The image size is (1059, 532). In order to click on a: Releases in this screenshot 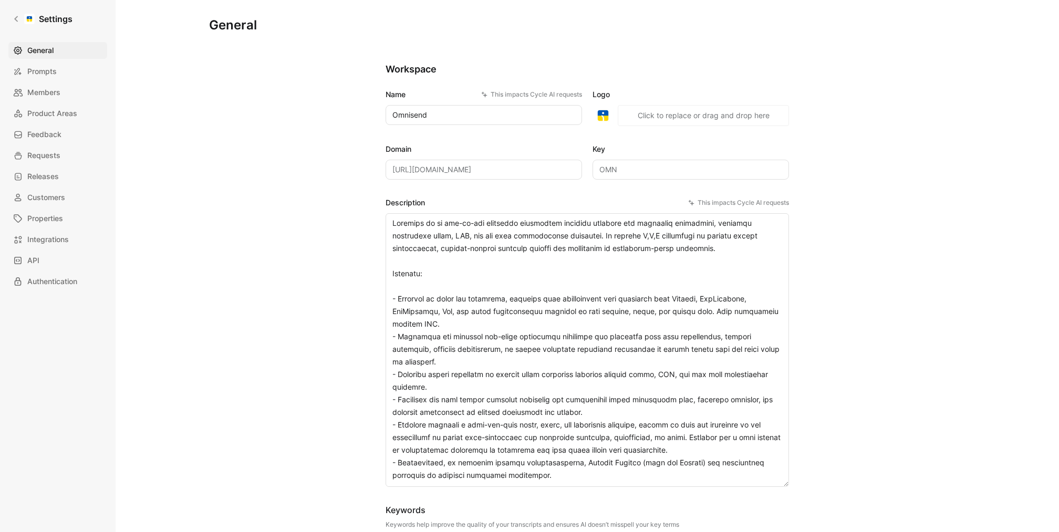, I will do `click(58, 176)`.